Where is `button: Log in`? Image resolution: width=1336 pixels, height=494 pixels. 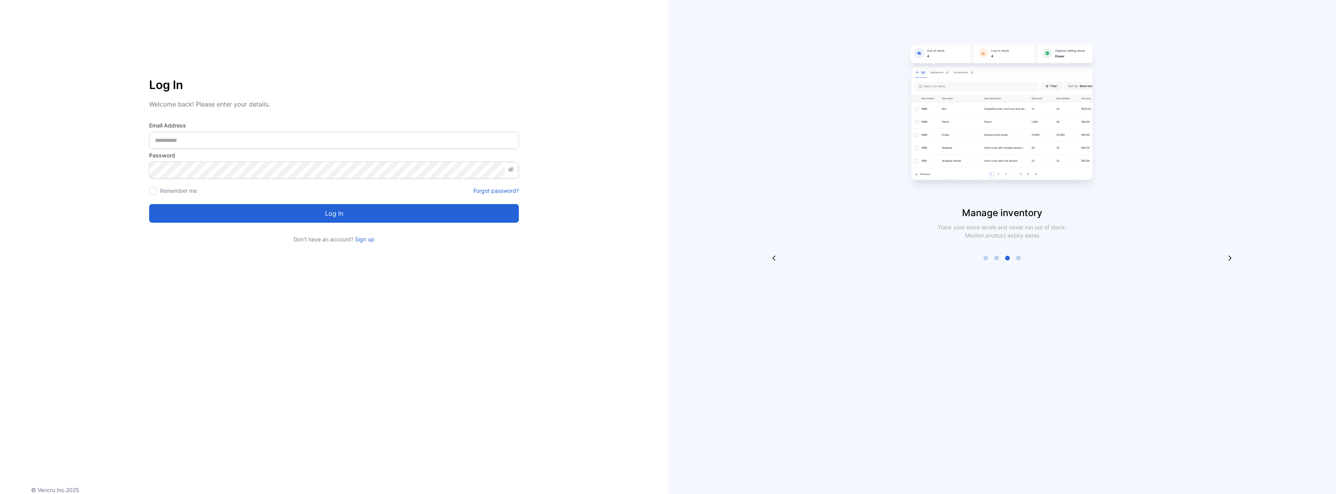
button: Log in is located at coordinates (334, 213).